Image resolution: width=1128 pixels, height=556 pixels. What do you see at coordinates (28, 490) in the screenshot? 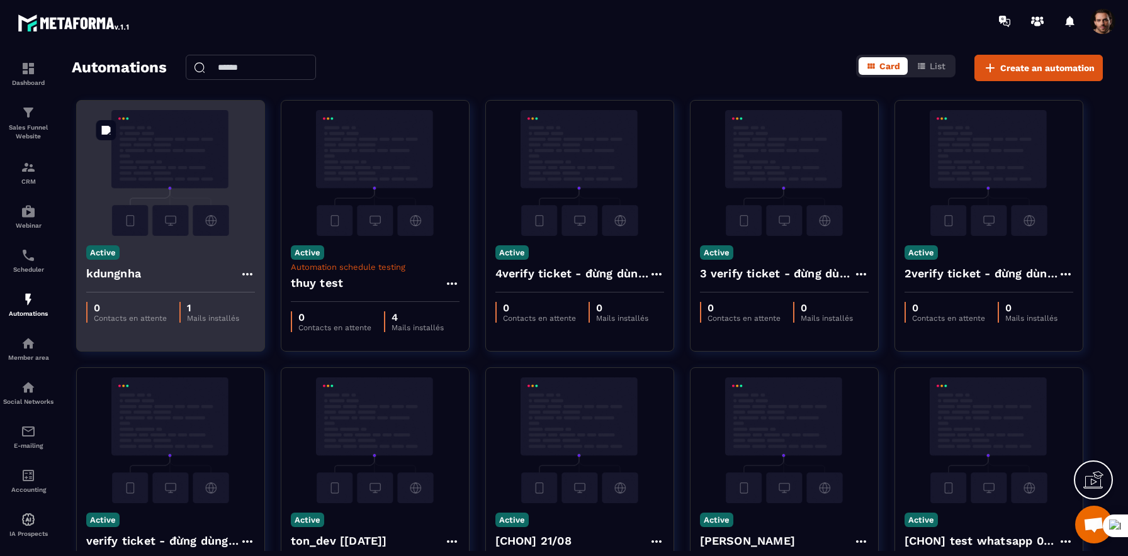
I see `p: Accounting` at bounding box center [28, 490].